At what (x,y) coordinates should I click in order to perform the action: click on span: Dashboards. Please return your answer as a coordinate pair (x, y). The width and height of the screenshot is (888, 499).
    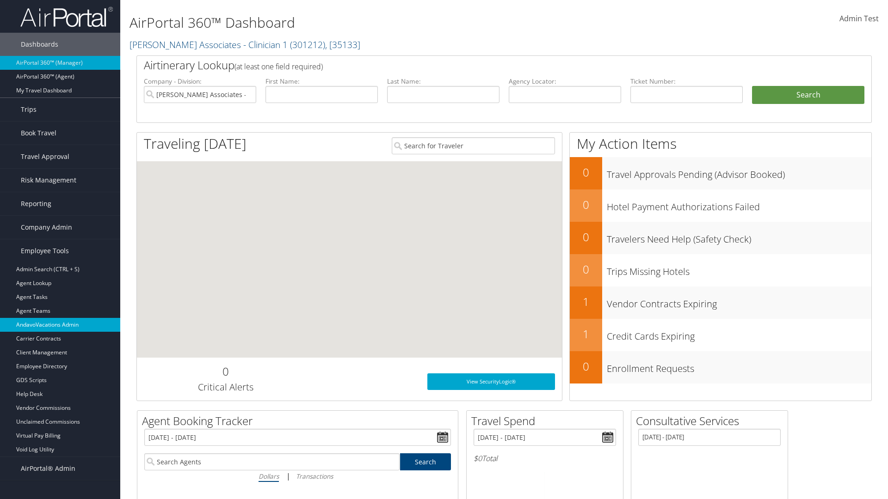
    Looking at the image, I should click on (39, 44).